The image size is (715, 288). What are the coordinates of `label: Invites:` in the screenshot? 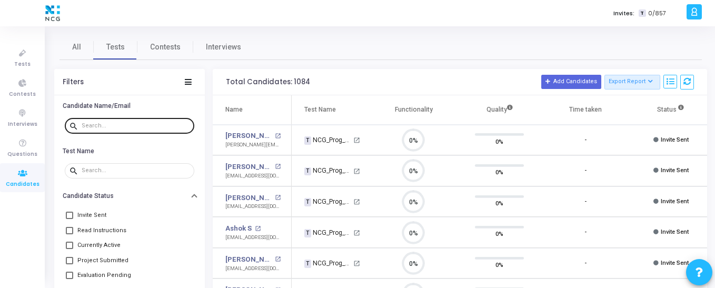 It's located at (624, 13).